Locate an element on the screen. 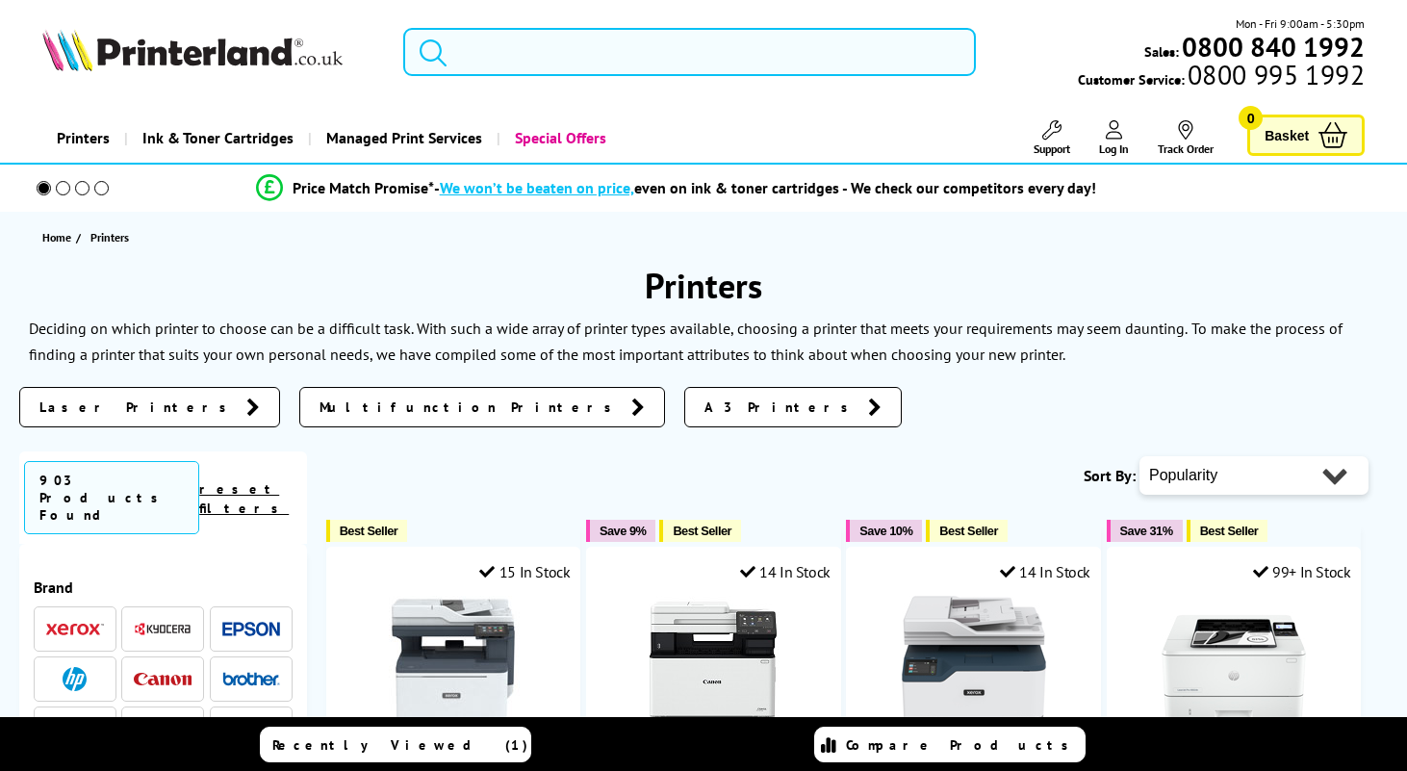  span: Printers is located at coordinates (110, 237).